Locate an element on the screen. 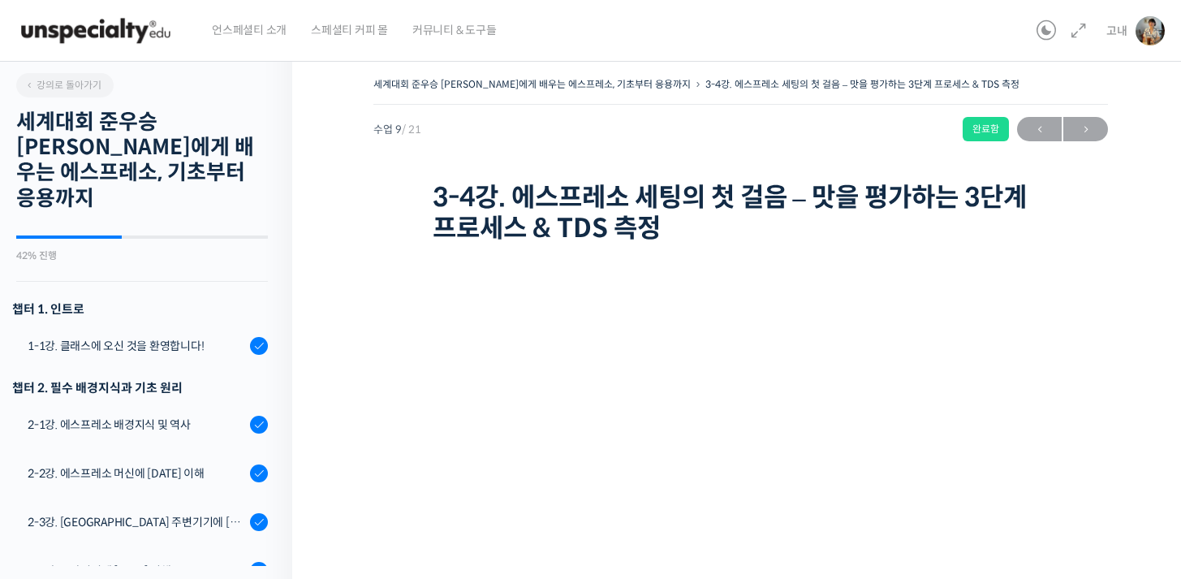 The image size is (1181, 579). div: 2-1강. 에스프레소 배경지식 및 역사 is located at coordinates (136, 425).